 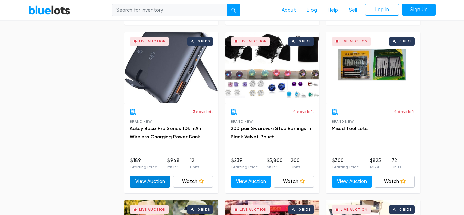 I want to click on li: $300, so click(x=346, y=164).